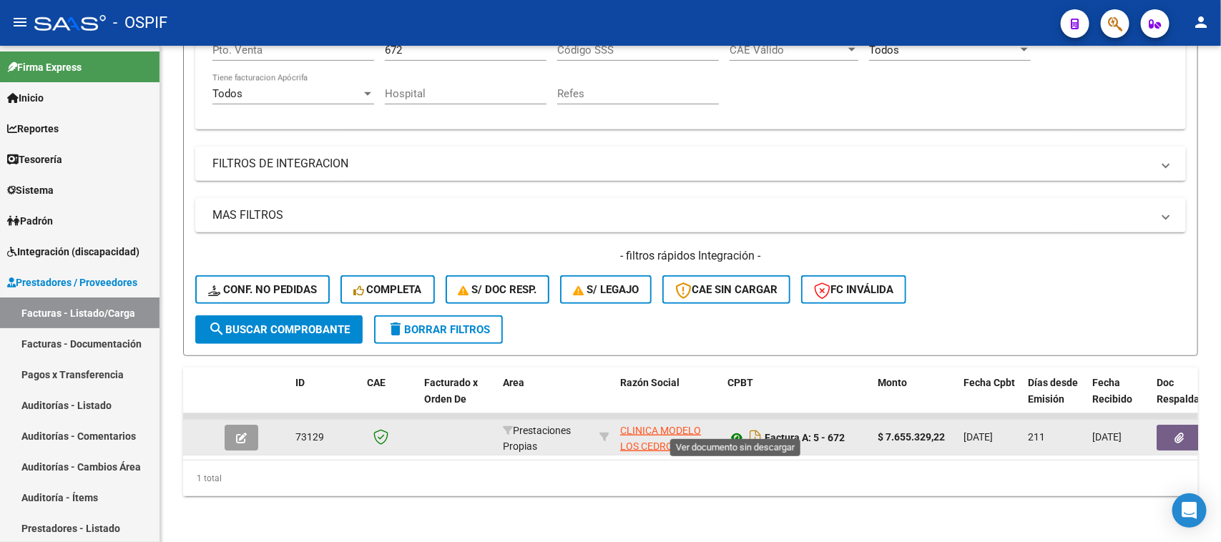 The width and height of the screenshot is (1221, 542). Describe the element at coordinates (1119, 399) in the screenshot. I see `datatable-header-cell: Fecha Recibido` at that location.